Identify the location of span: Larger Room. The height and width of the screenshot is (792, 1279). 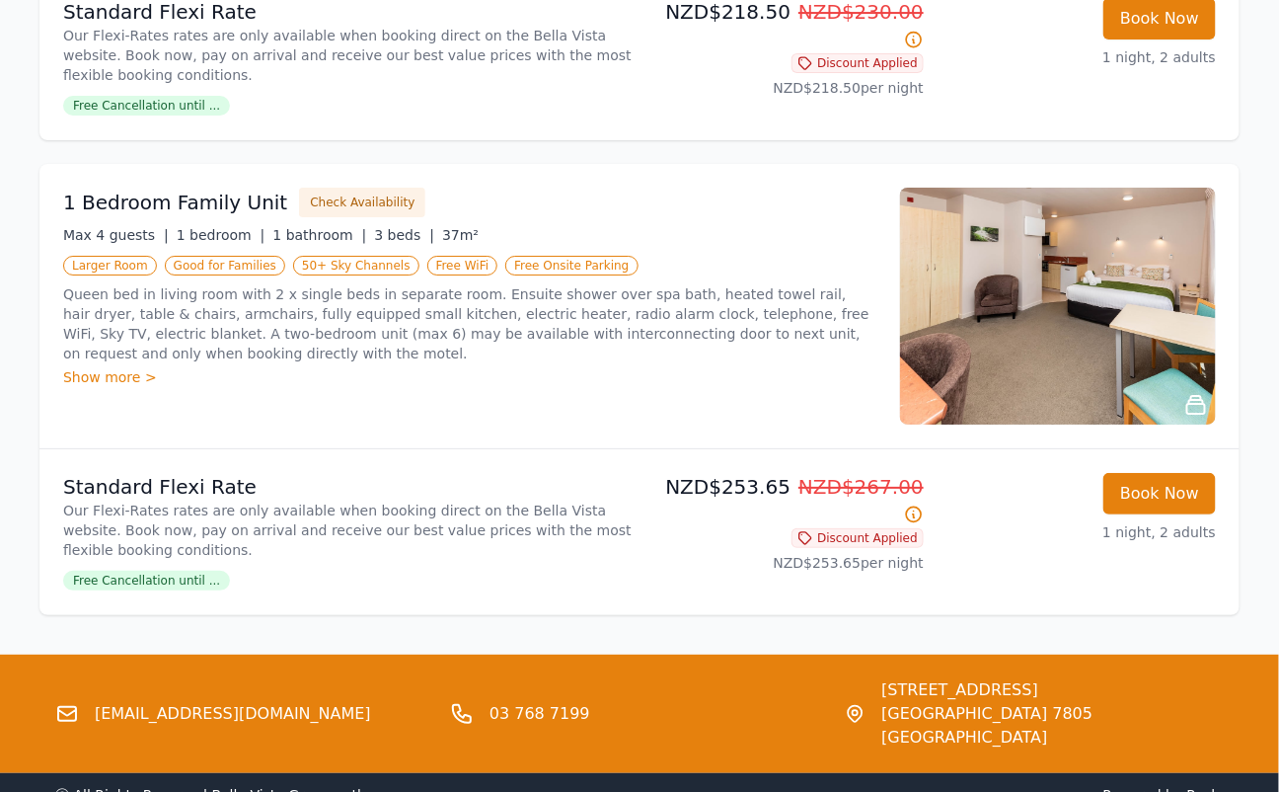
(110, 266).